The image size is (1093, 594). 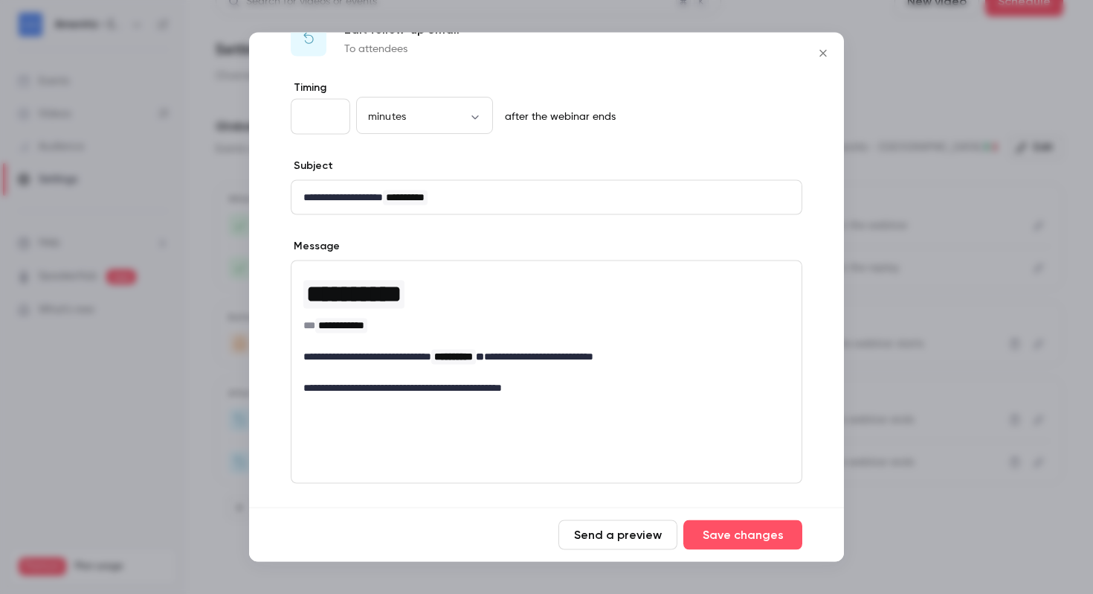 I want to click on div: minutes, so click(x=425, y=116).